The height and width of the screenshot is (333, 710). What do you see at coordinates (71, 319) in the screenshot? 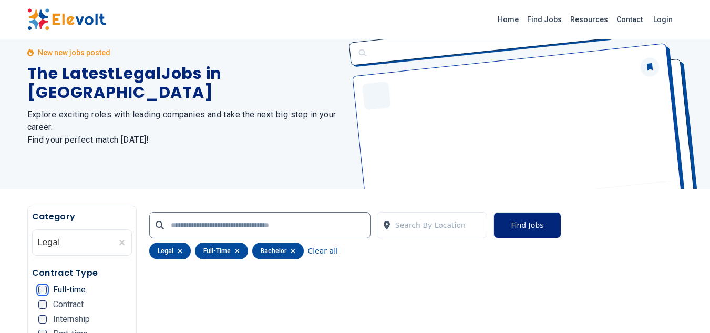
I see `span: Internship` at bounding box center [71, 319].